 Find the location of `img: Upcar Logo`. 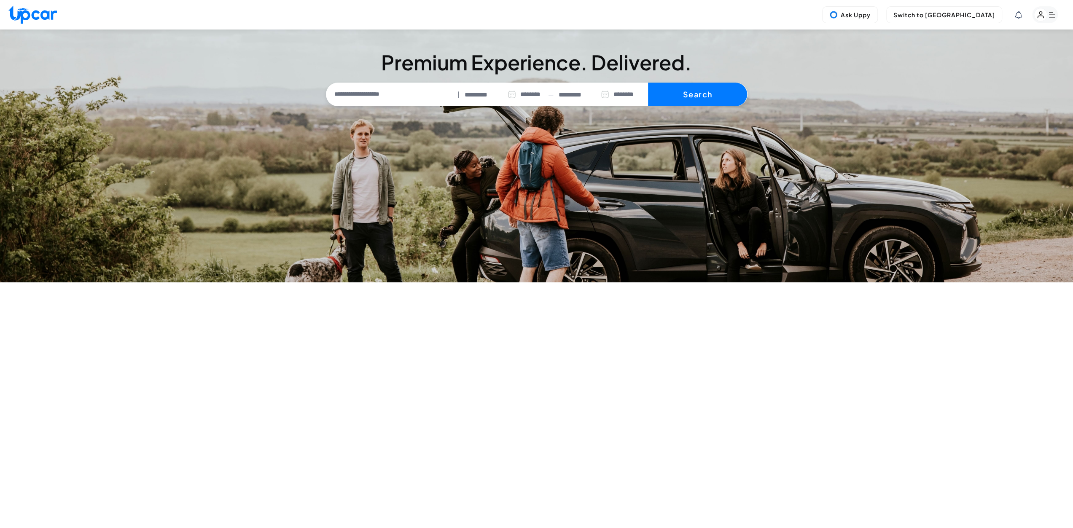

img: Upcar Logo is located at coordinates (32, 14).